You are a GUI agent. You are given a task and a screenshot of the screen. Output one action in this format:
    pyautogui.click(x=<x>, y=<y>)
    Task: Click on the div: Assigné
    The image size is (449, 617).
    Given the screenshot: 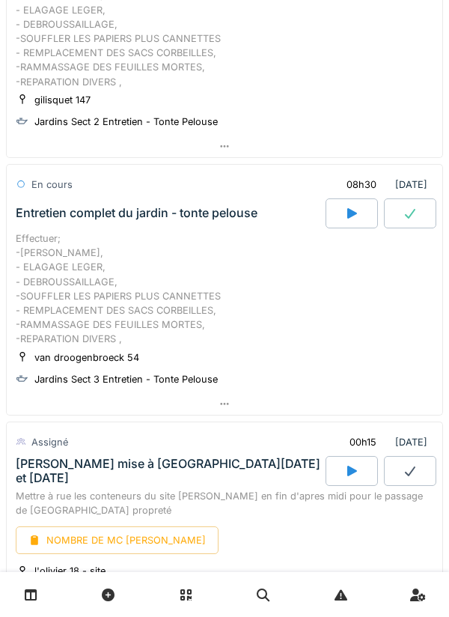 What is the action you would take?
    pyautogui.click(x=49, y=442)
    